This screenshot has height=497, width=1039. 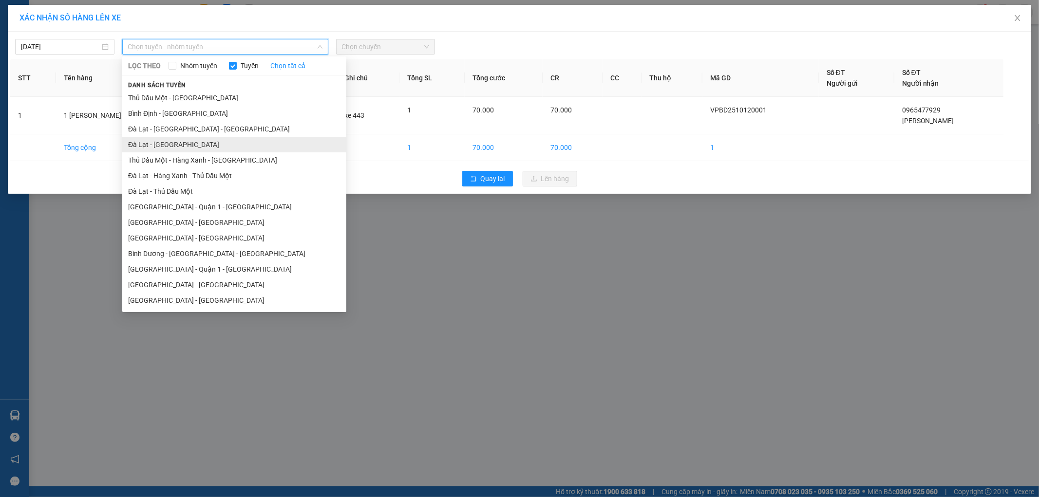 I want to click on td: Tổng cộng, so click(x=115, y=148).